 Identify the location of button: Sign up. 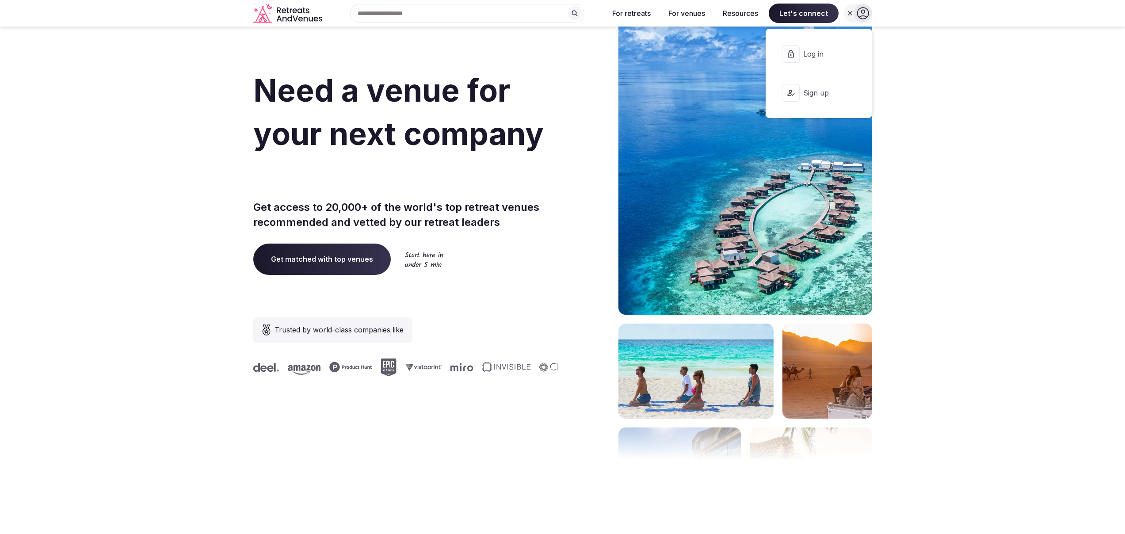
(819, 93).